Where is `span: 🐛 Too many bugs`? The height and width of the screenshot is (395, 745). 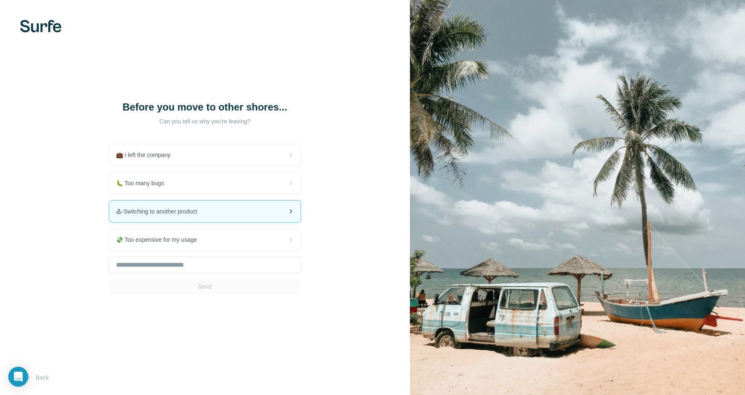
span: 🐛 Too many bugs is located at coordinates (143, 183).